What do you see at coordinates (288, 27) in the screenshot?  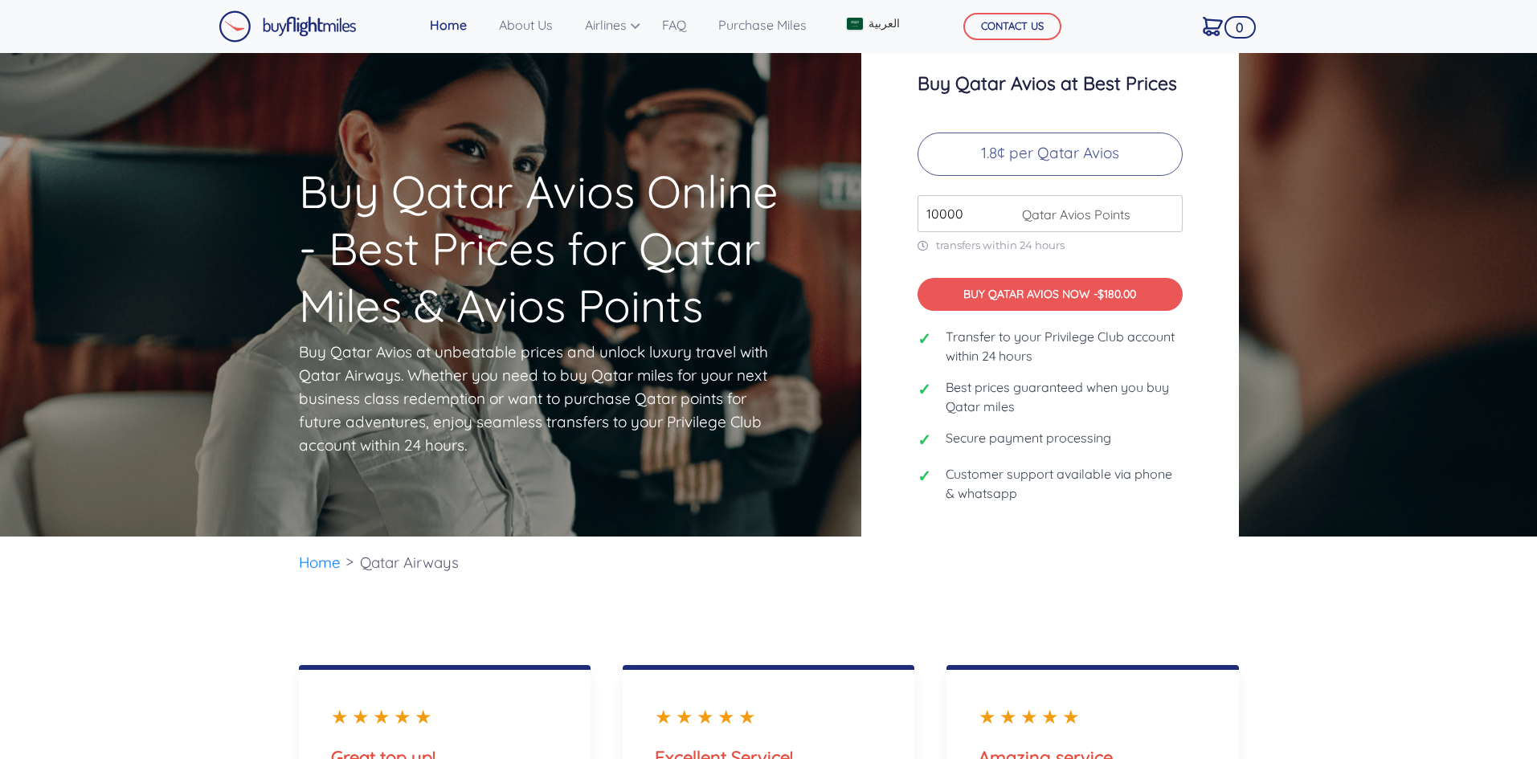 I see `a: Buy Flight Miles Logo` at bounding box center [288, 27].